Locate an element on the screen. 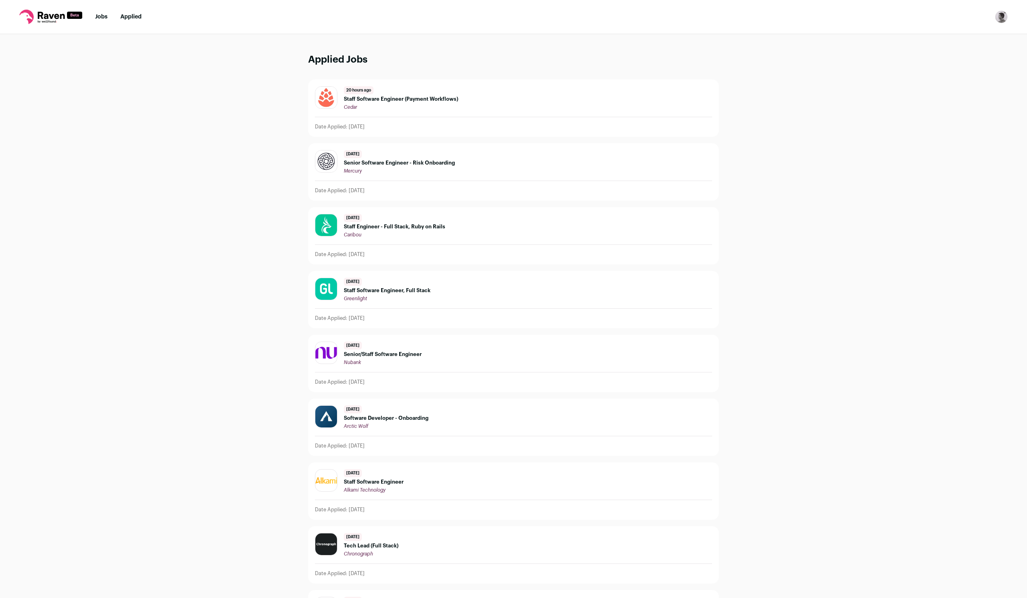 This screenshot has width=1027, height=598. span: Staff Software Engineer (Payment Workflows) is located at coordinates (401, 99).